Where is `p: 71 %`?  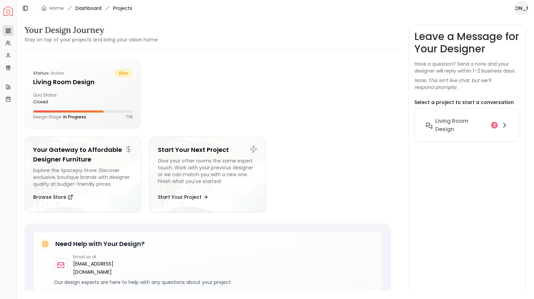
p: 71 % is located at coordinates (129, 117).